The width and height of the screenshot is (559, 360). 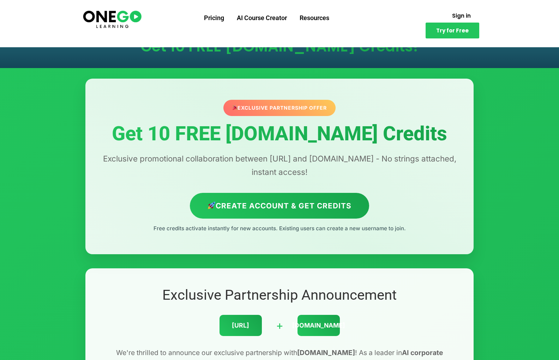 I want to click on span: Try for Free, so click(x=452, y=30).